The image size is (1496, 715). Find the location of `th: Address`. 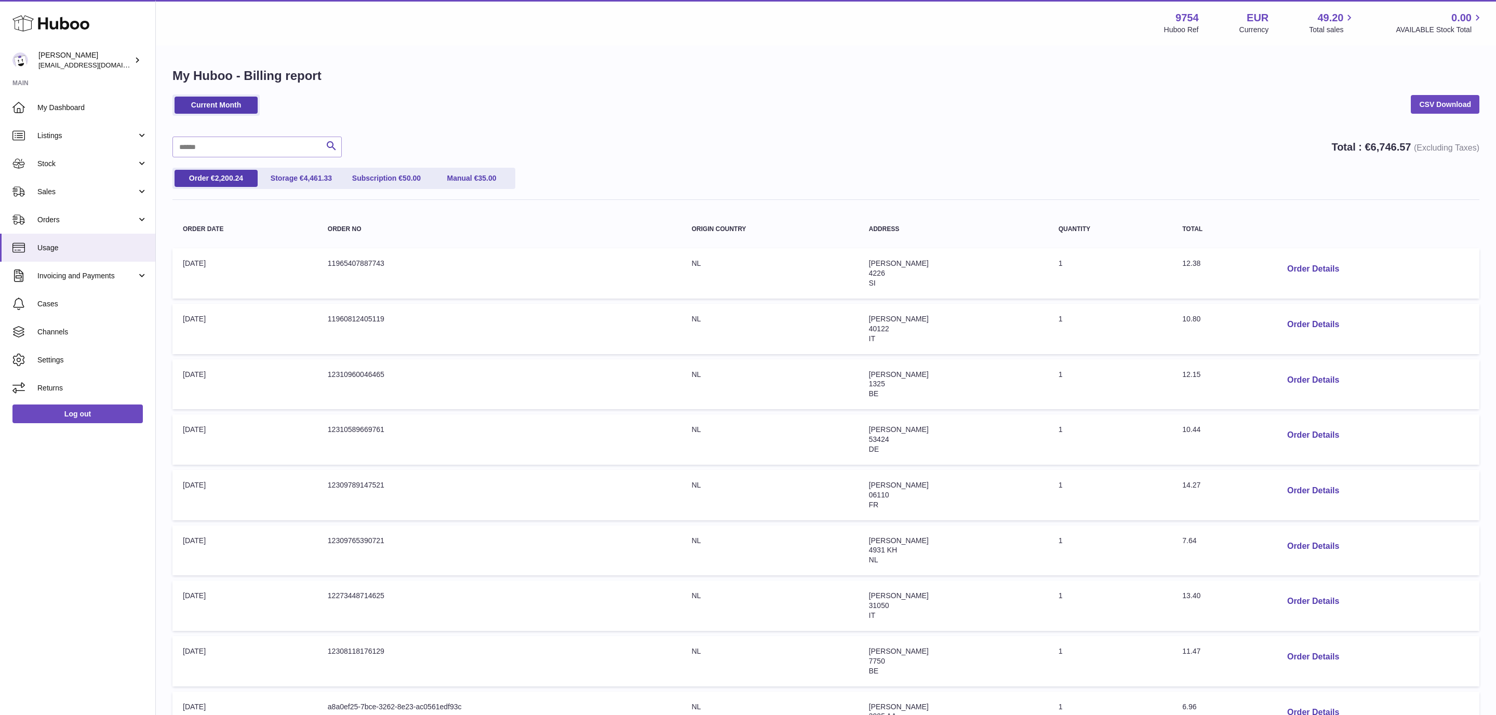

th: Address is located at coordinates (953, 229).